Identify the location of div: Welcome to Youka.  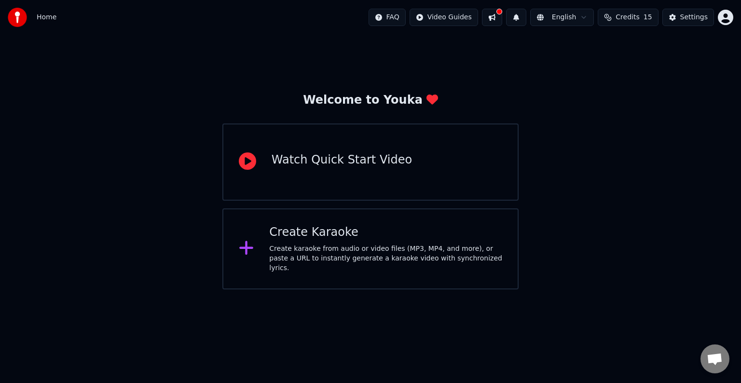
(371, 100).